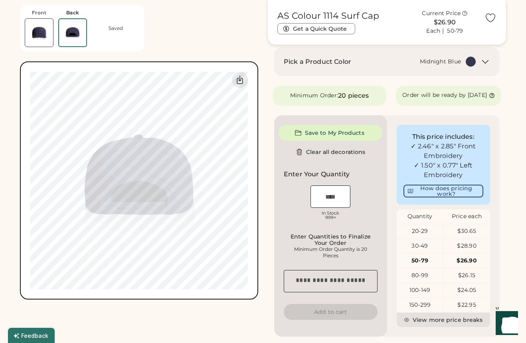 The image size is (526, 343). I want to click on h2: Pick a Product Color, so click(317, 62).